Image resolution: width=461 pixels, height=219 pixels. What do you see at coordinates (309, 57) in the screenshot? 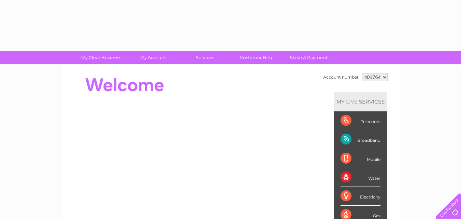
I see `a: Make A Payment` at bounding box center [309, 57].